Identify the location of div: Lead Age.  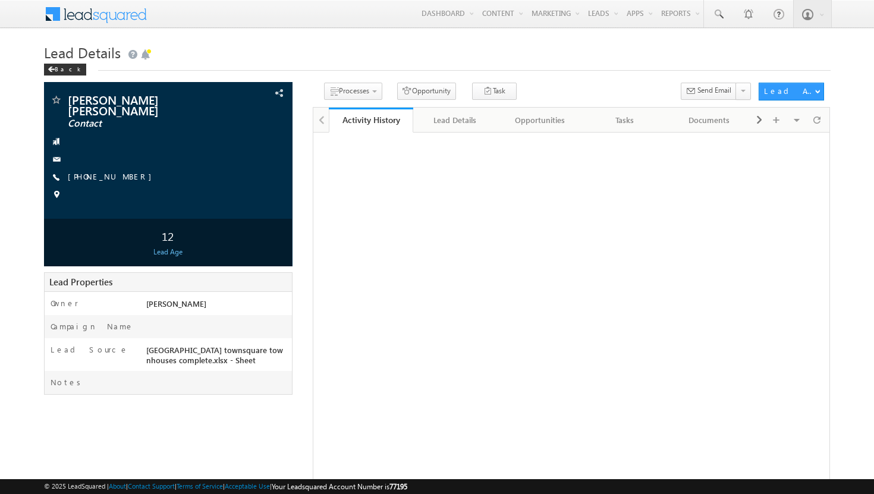
(168, 252).